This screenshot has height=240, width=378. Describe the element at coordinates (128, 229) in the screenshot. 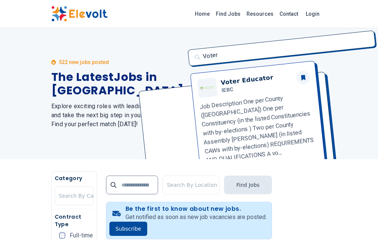

I see `button: Subscribe` at that location.